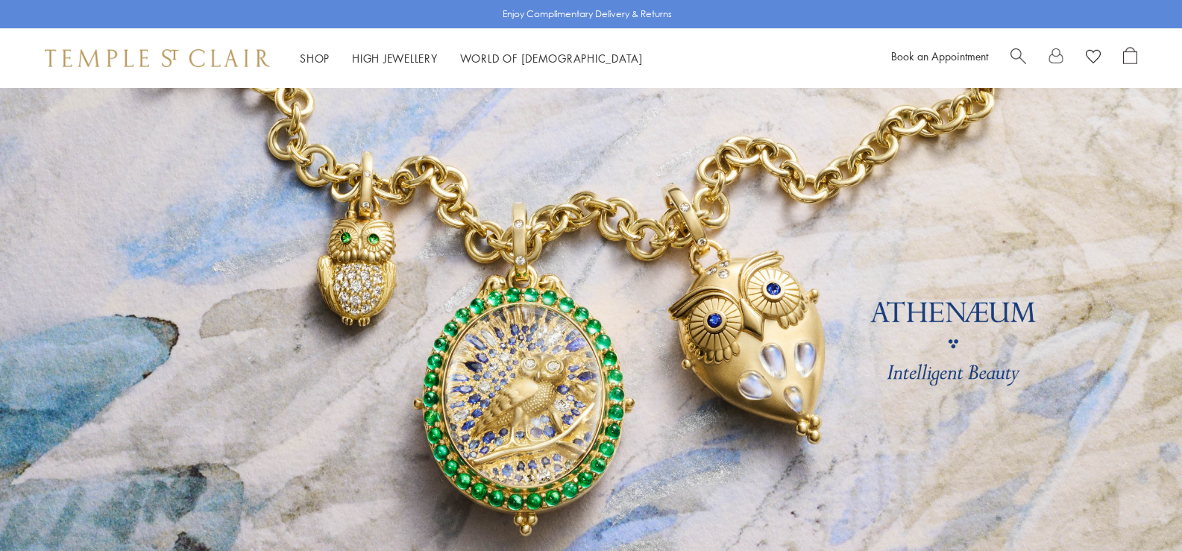 This screenshot has height=551, width=1182. I want to click on a: Search, so click(1018, 58).